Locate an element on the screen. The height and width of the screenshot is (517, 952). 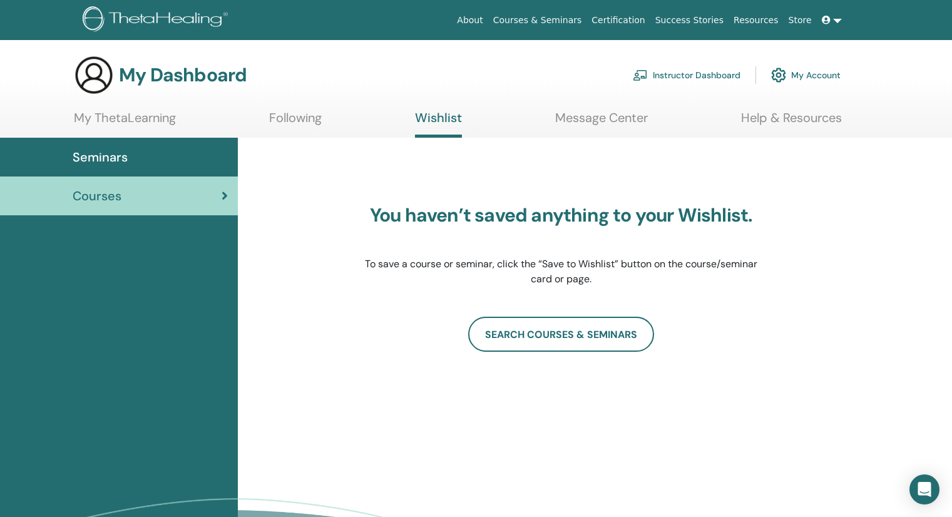
img: generic-user-icon.jpg is located at coordinates (94, 75).